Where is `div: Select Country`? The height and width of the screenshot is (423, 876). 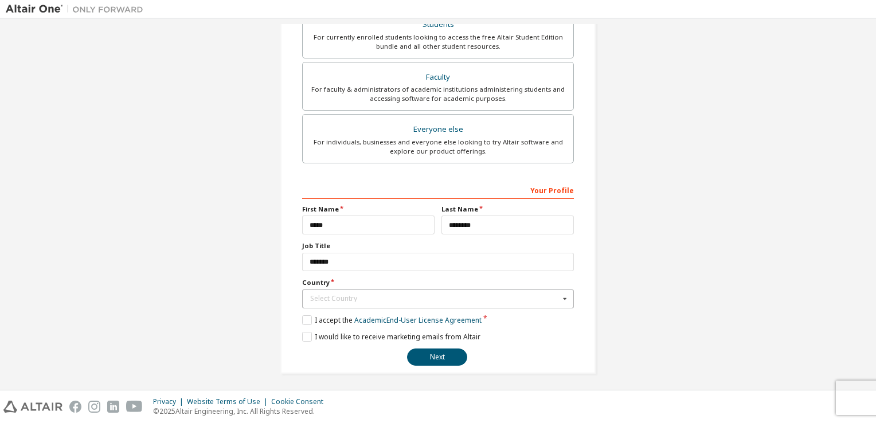 div: Select Country is located at coordinates (435, 299).